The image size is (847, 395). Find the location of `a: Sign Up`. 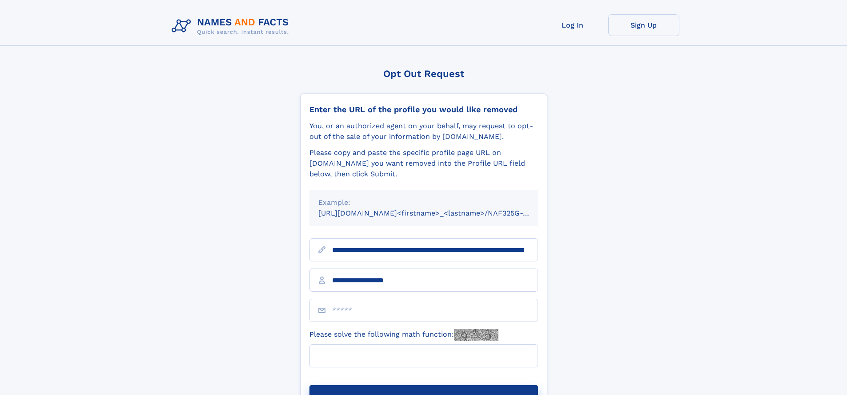

a: Sign Up is located at coordinates (644, 25).